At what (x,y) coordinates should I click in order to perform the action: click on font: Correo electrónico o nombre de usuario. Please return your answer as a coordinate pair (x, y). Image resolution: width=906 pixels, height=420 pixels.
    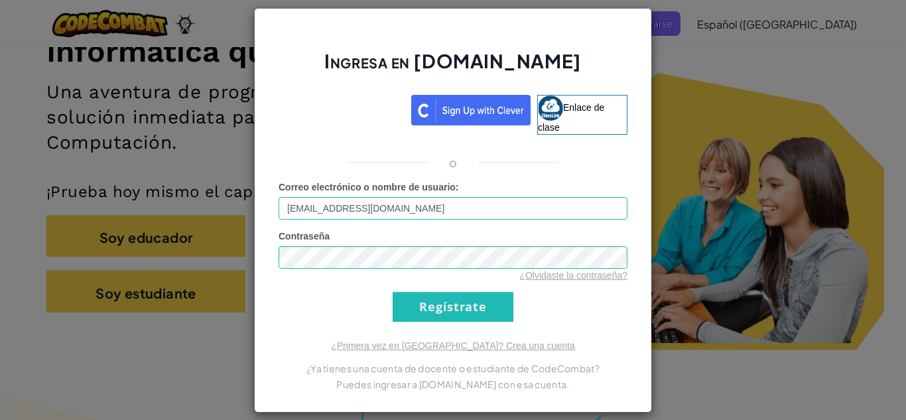
    Looking at the image, I should click on (367, 187).